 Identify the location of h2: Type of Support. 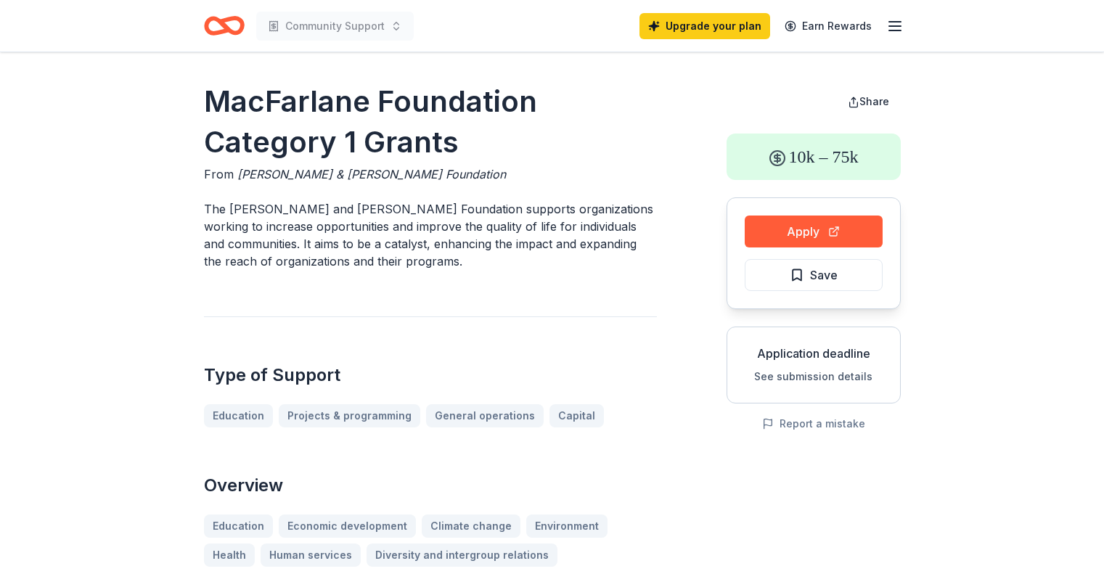
(430, 375).